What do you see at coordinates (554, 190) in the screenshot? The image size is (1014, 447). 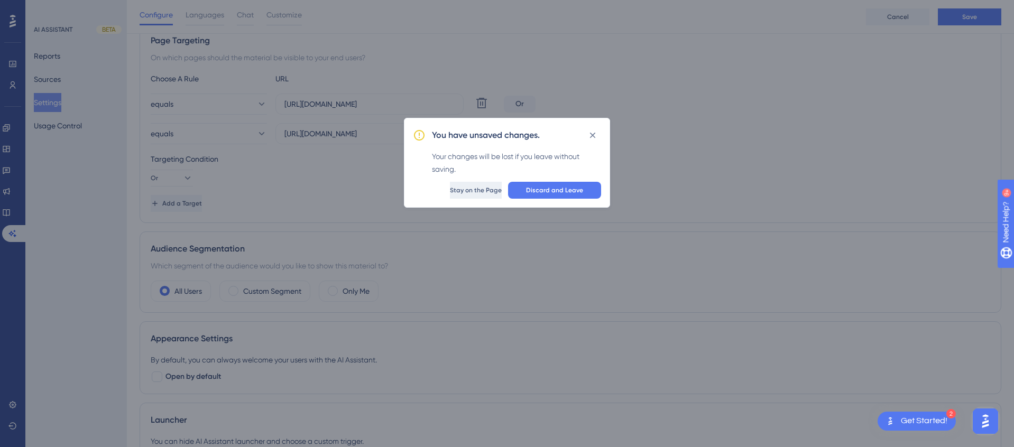 I see `span: Discard and Leave` at bounding box center [554, 190].